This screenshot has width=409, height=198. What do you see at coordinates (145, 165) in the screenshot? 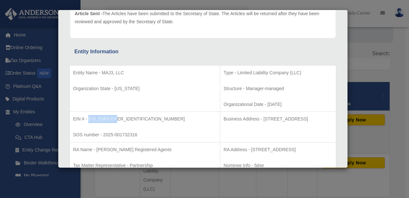
I see `p: Tax Matter Representative - Partnership` at bounding box center [145, 165].